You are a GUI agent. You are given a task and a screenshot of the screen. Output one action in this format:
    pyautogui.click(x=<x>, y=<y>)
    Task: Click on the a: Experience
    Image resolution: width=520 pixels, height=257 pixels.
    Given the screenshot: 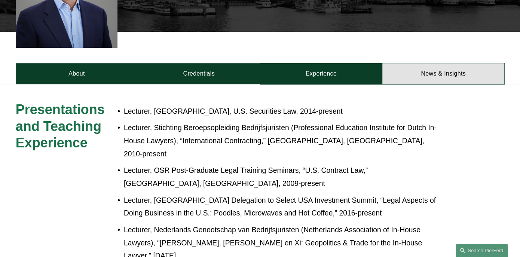 What is the action you would take?
    pyautogui.click(x=321, y=74)
    